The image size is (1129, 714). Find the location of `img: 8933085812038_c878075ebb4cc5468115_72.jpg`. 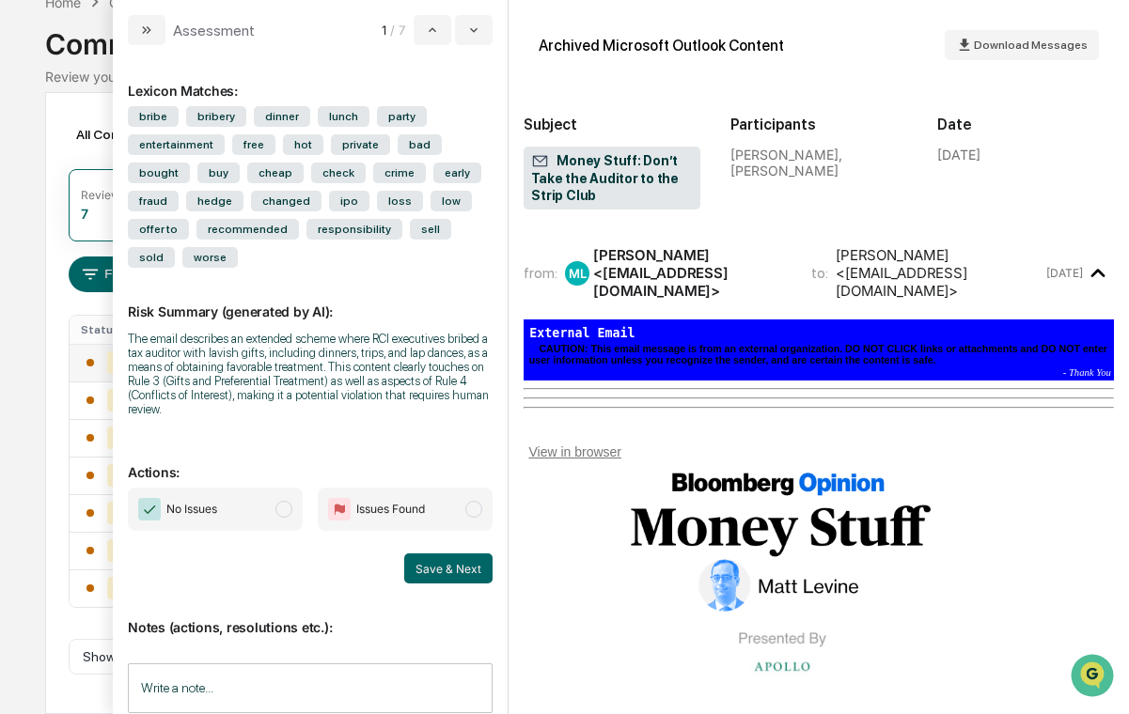

img: 8933085812038_c878075ebb4cc5468115_72.jpg is located at coordinates (56, 161).